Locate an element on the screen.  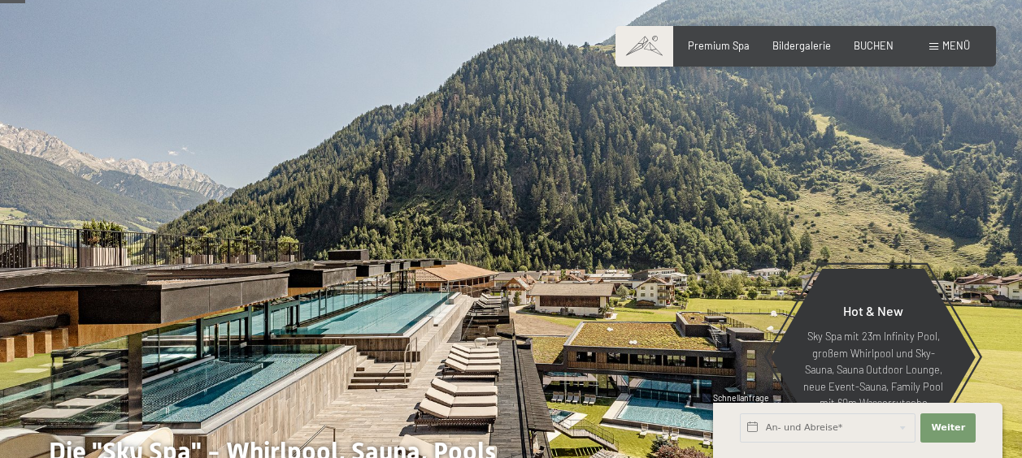
a: Hot & New Sky Spa mit 23m Infinity Pool, großem Whirlpool und Sky-Sauna, Sauna Outdoor Lounge, ne... is located at coordinates (873, 358).